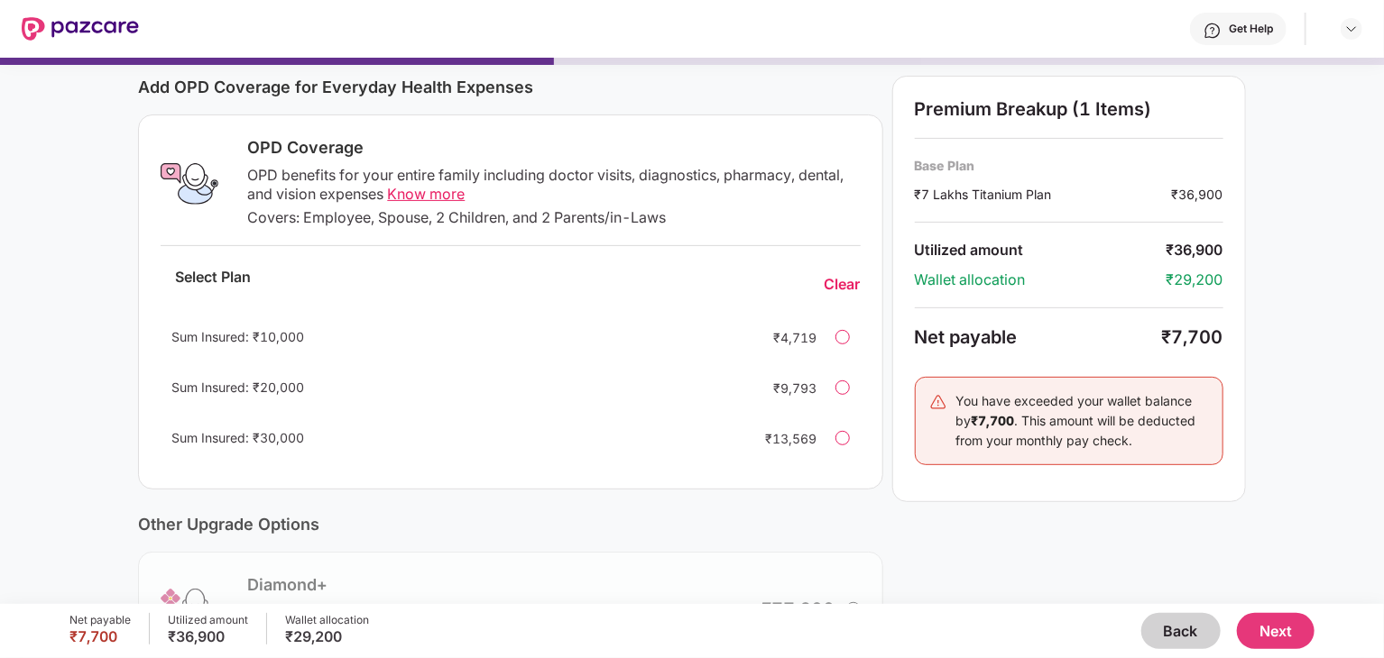 The image size is (1384, 658). Describe the element at coordinates (1275, 631) in the screenshot. I see `button: Next` at that location.